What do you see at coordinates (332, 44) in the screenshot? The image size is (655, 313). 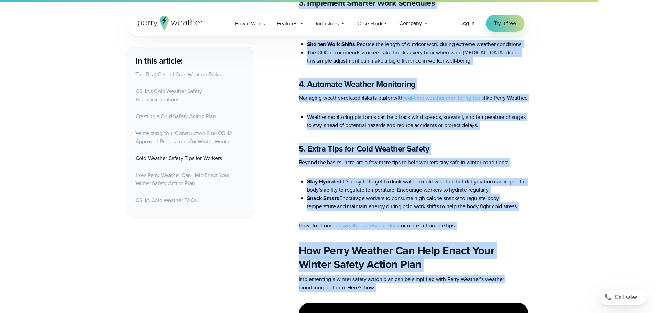 I see `strong: Shorten Work Shifts:` at bounding box center [332, 44].